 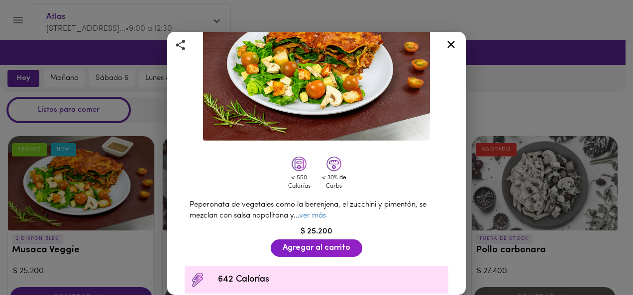 I want to click on button: Agregar al carrito, so click(x=316, y=248).